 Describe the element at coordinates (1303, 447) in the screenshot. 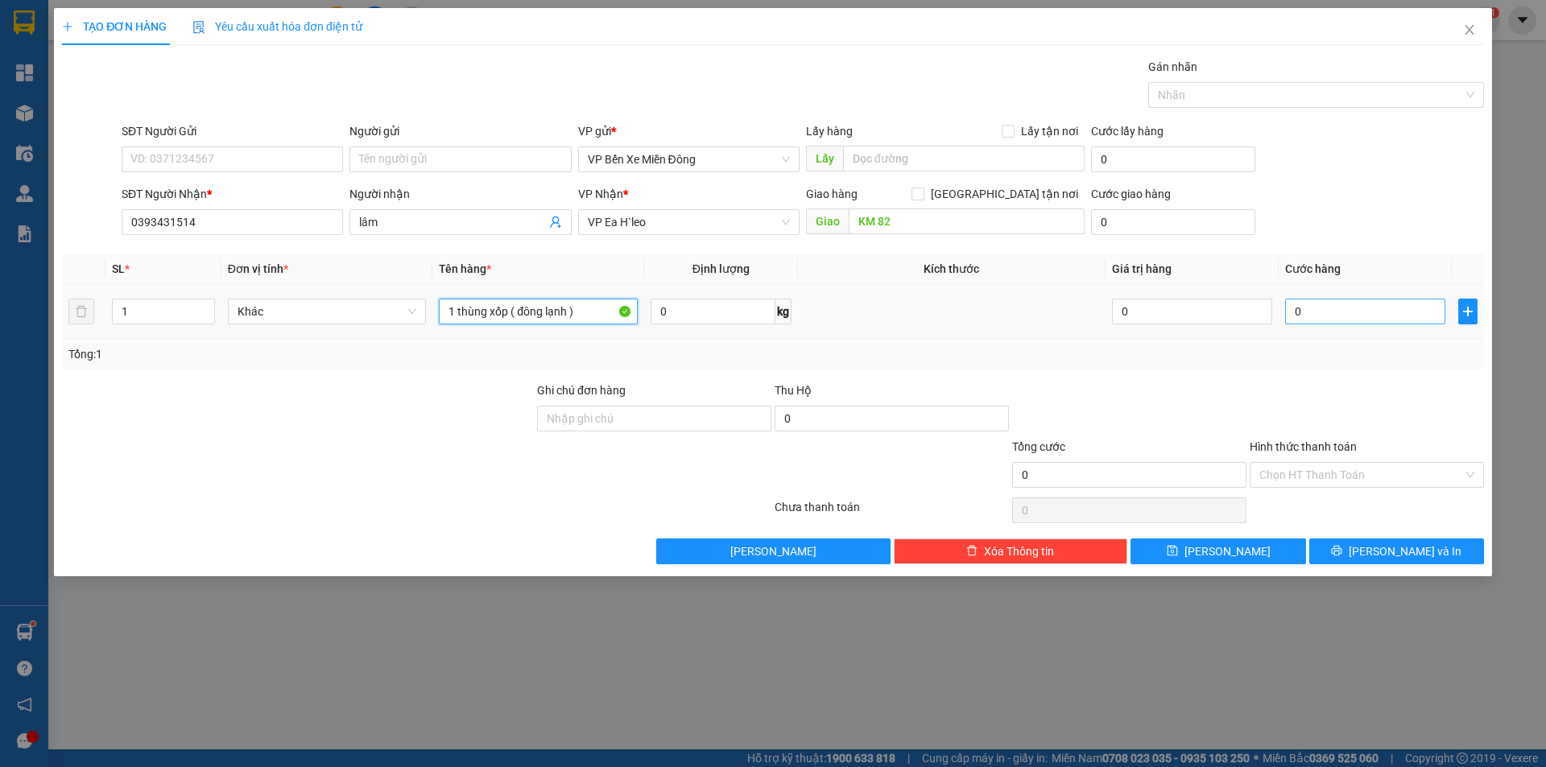

I see `label: Hình thức thanh toán` at that location.